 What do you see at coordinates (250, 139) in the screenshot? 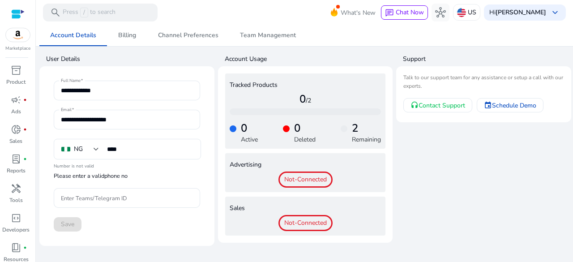
I see `p: Active` at bounding box center [250, 139].